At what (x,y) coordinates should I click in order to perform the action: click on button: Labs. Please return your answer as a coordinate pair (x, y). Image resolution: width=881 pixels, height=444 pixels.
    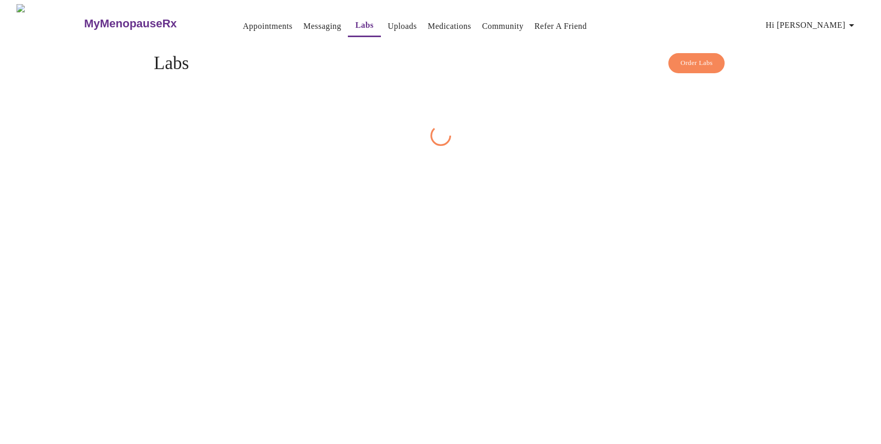
    Looking at the image, I should click on (364, 26).